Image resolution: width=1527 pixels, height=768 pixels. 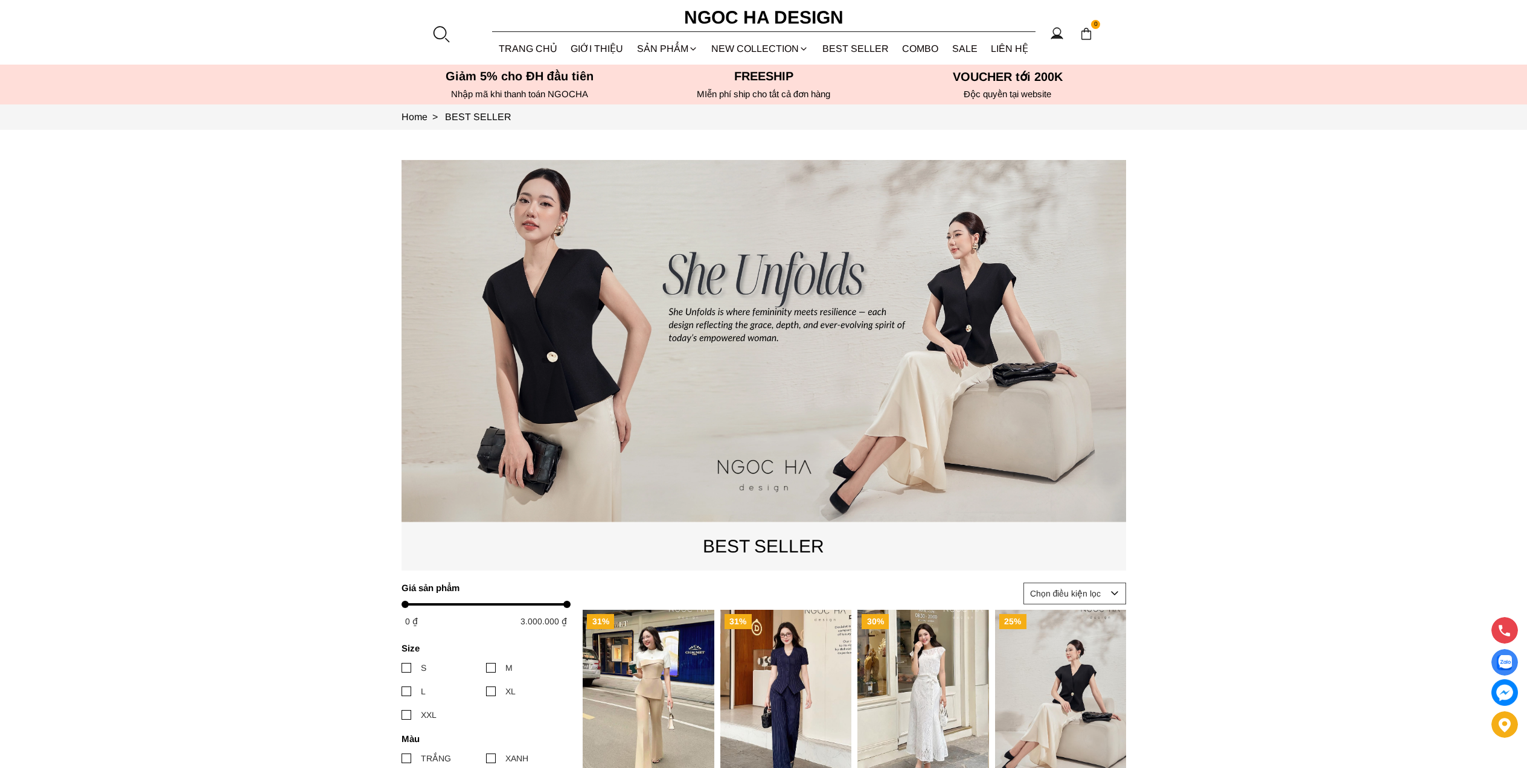 I want to click on a: GIỚI THIỆU, so click(x=597, y=48).